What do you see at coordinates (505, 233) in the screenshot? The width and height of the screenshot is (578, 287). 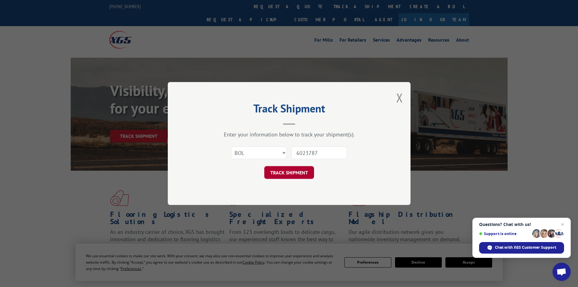 I see `span: Support is online` at bounding box center [505, 233].